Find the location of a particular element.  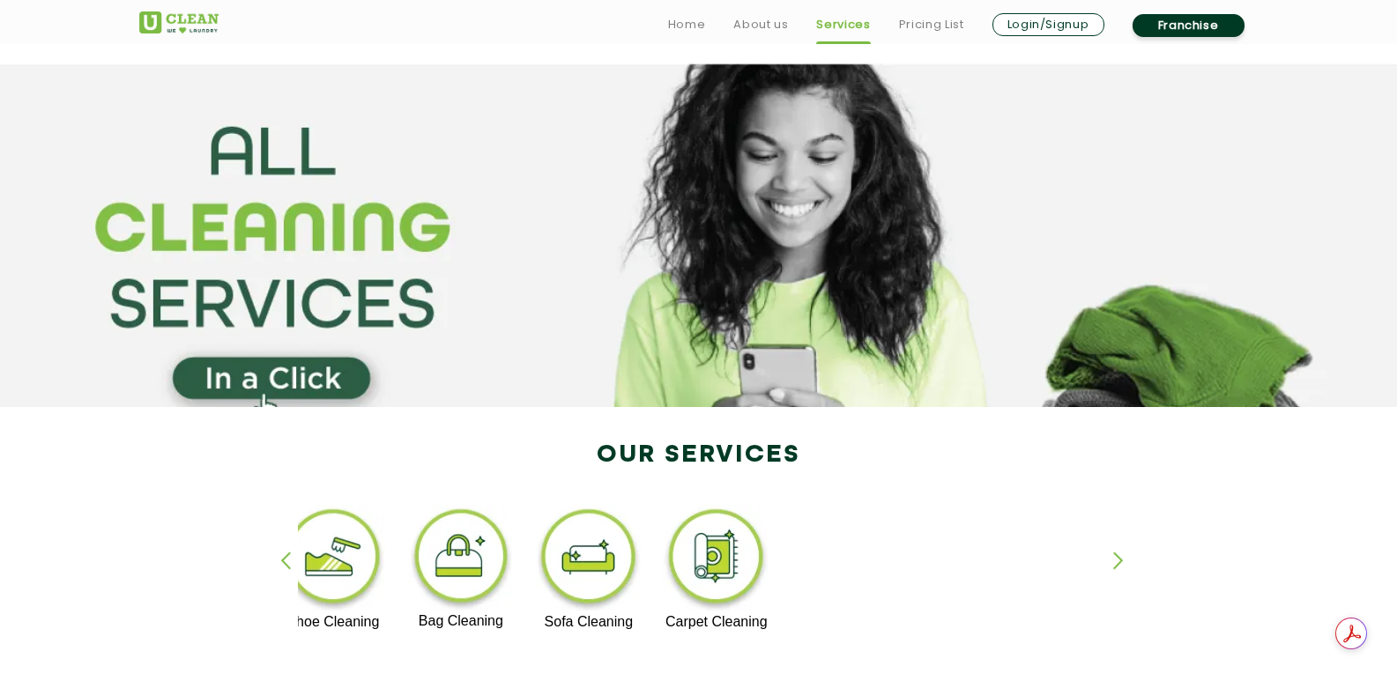

a: About us is located at coordinates (760, 25).